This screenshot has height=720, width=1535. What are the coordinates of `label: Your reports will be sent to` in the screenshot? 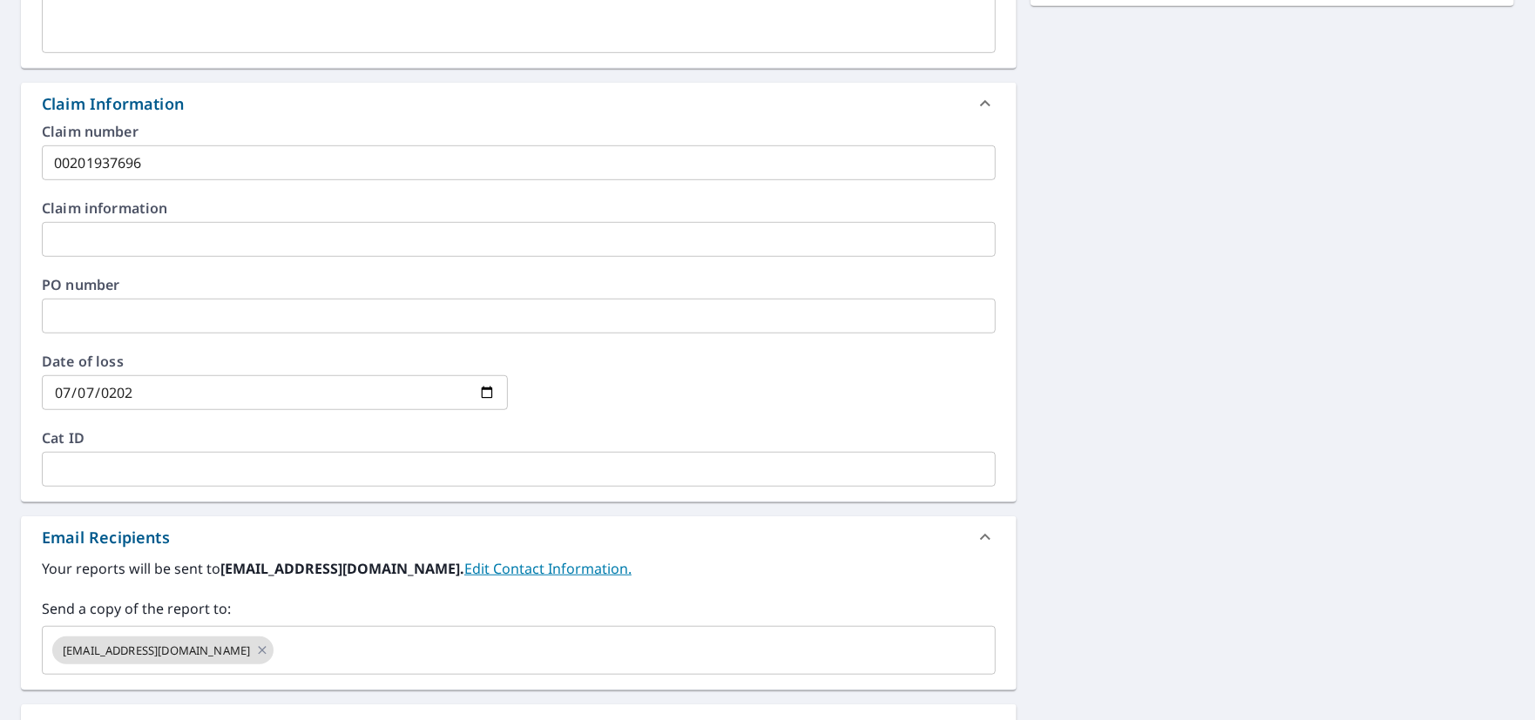 It's located at (518, 569).